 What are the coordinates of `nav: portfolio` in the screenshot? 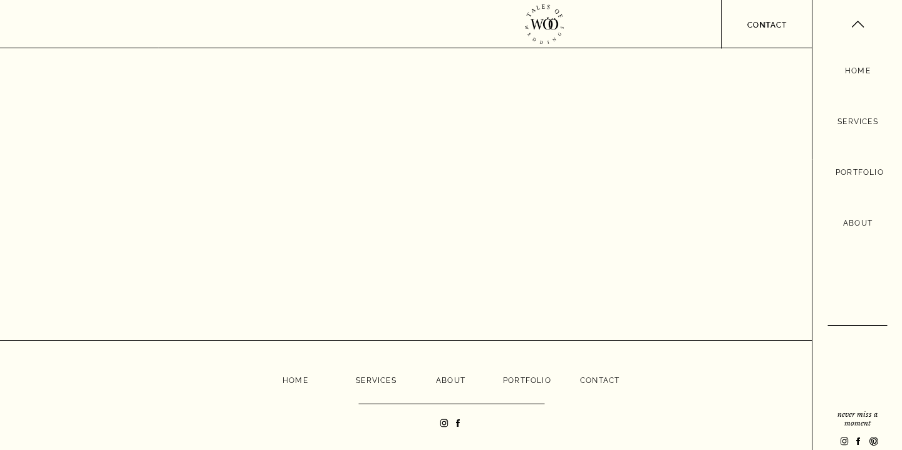 It's located at (523, 378).